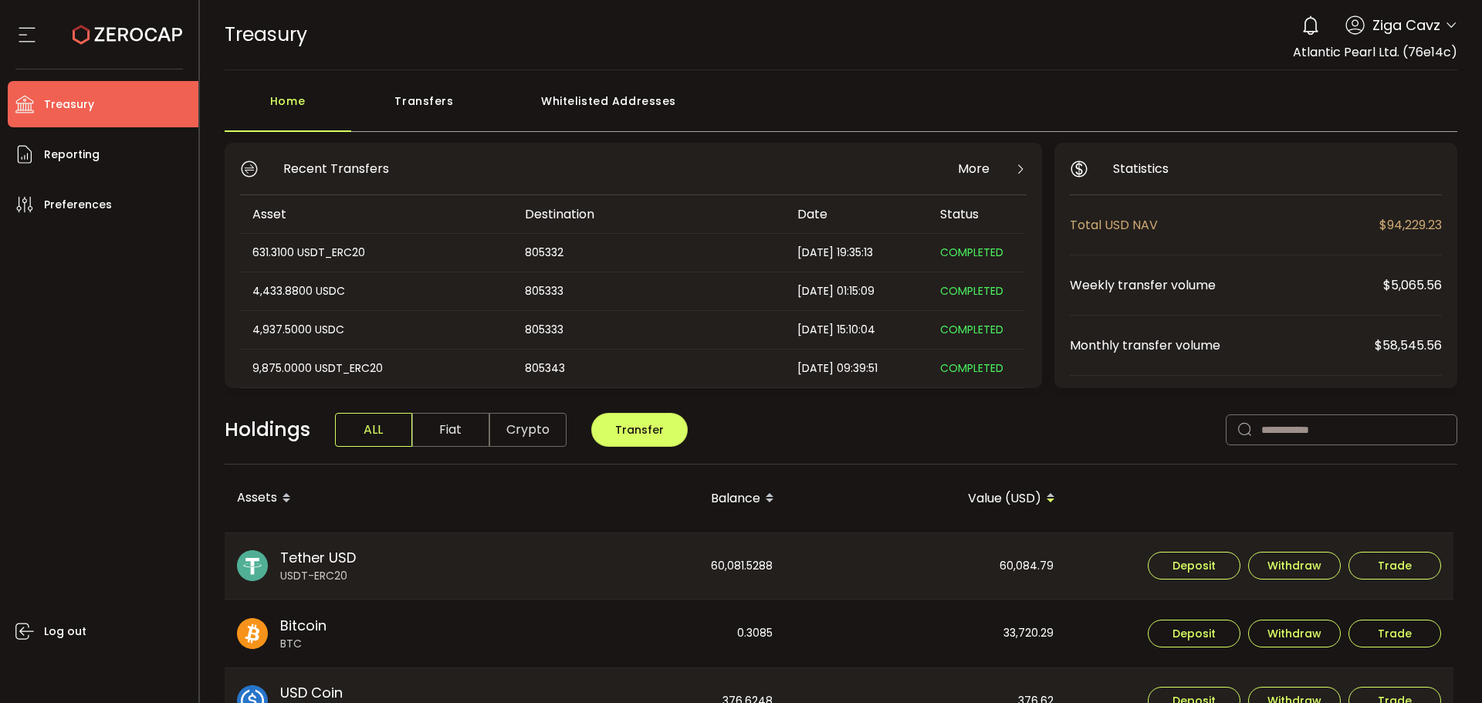  Describe the element at coordinates (926, 566) in the screenshot. I see `div: 60,084.79` at that location.